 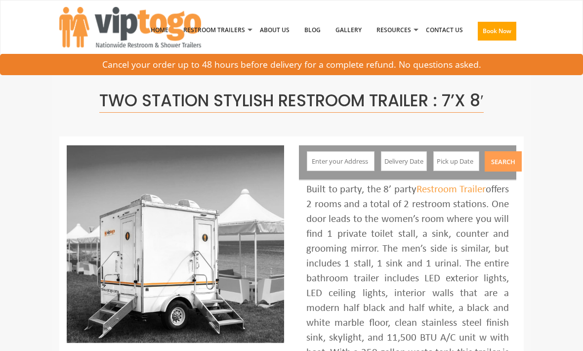 What do you see at coordinates (394, 30) in the screenshot?
I see `a: Resources` at bounding box center [394, 30].